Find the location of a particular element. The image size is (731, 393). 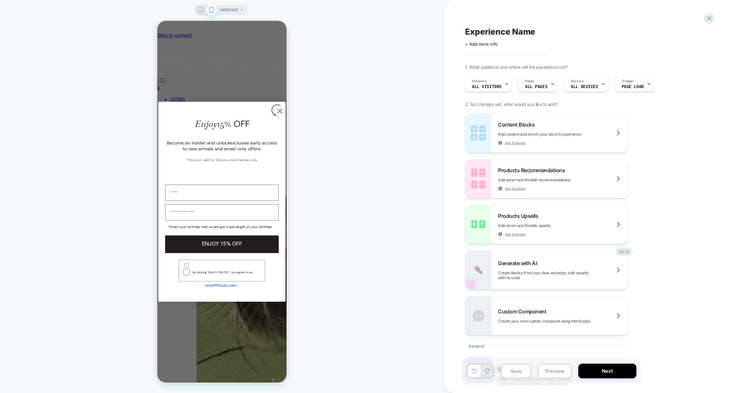

a: terms is located at coordinates (52, 264).